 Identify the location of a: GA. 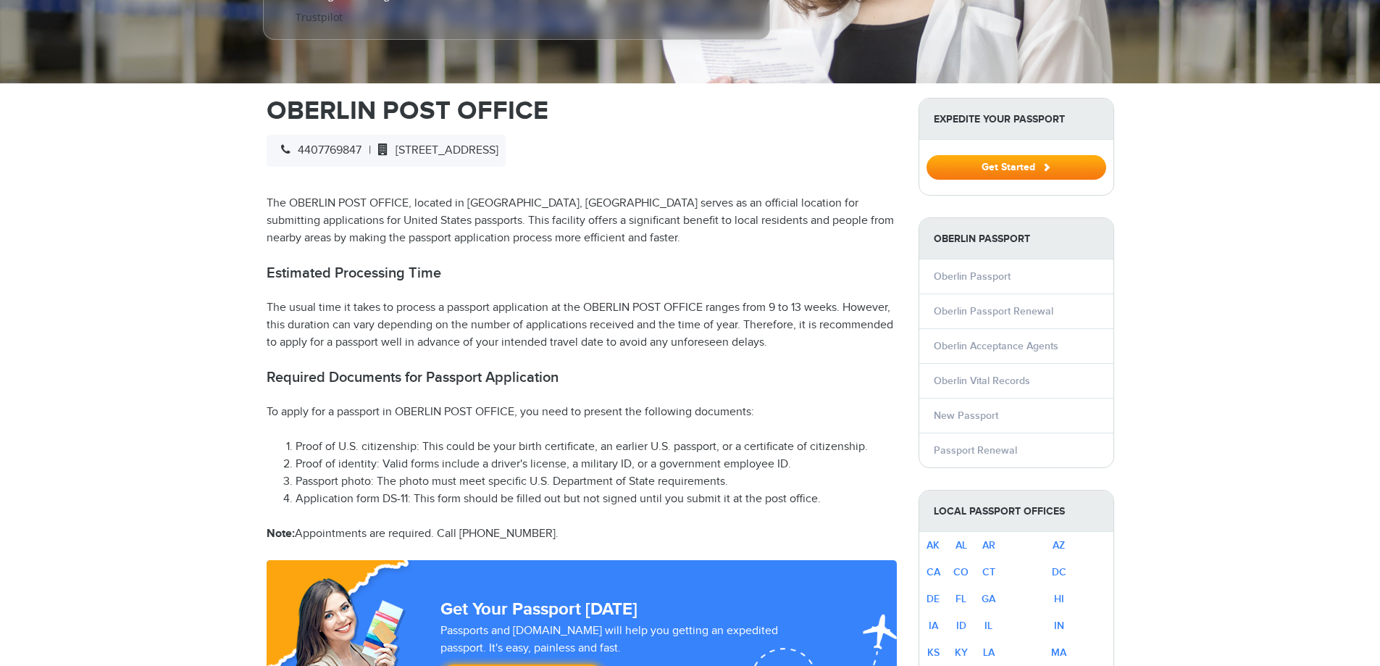
(988, 598).